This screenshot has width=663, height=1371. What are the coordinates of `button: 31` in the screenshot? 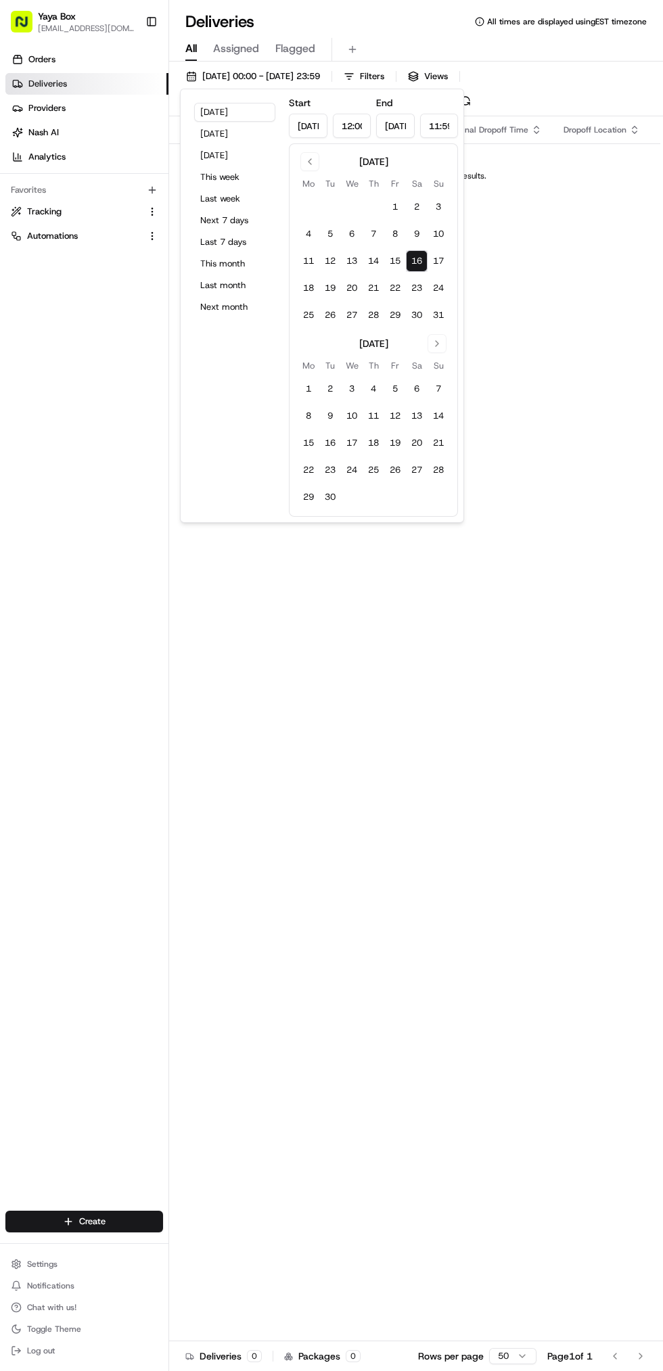 It's located at (438, 315).